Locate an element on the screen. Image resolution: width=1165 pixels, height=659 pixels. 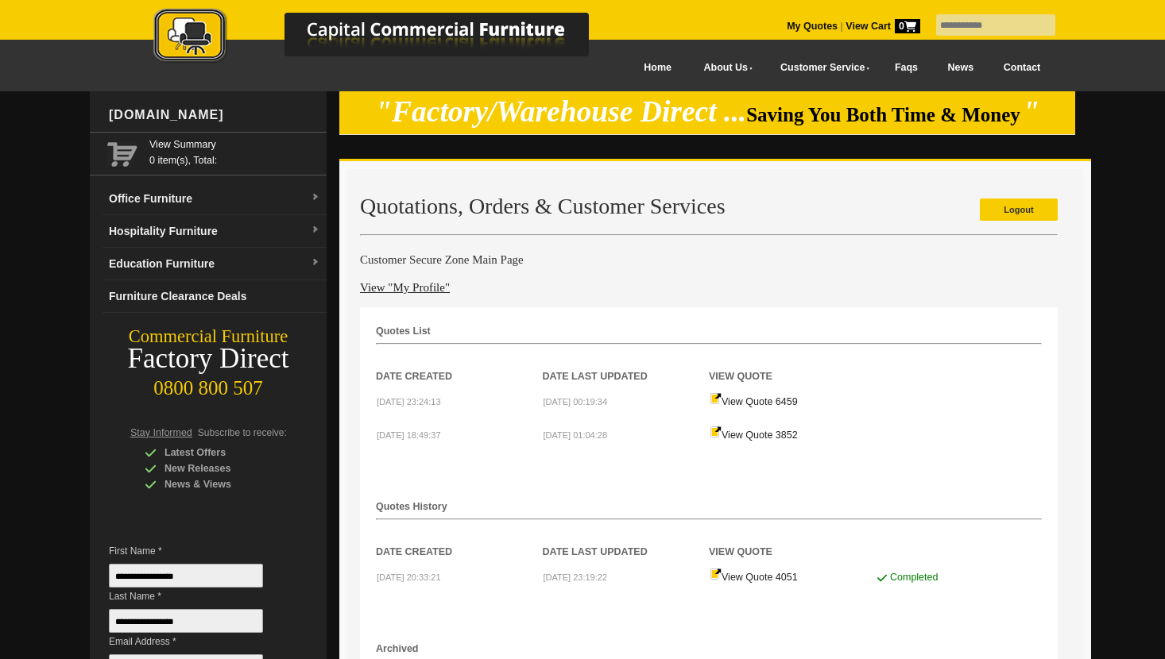
a: Logout is located at coordinates (1019, 210).